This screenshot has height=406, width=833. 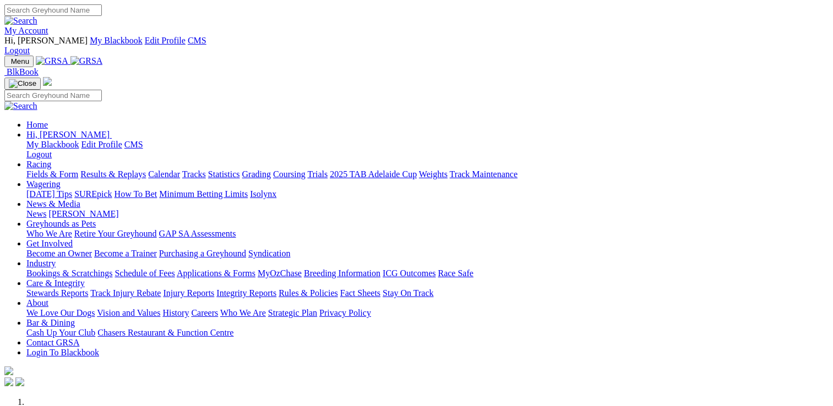 What do you see at coordinates (93, 194) in the screenshot?
I see `a: SUREpick` at bounding box center [93, 194].